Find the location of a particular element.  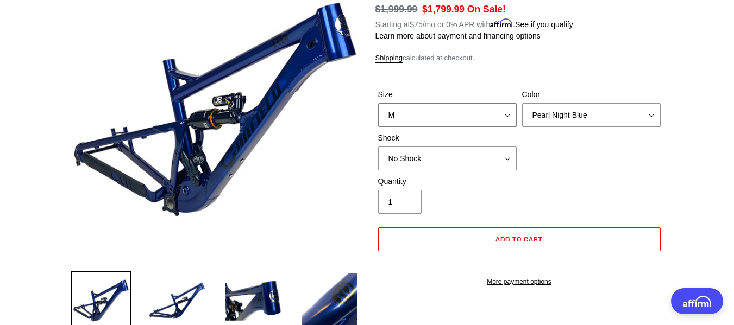

span: Add to cart is located at coordinates (519, 239).